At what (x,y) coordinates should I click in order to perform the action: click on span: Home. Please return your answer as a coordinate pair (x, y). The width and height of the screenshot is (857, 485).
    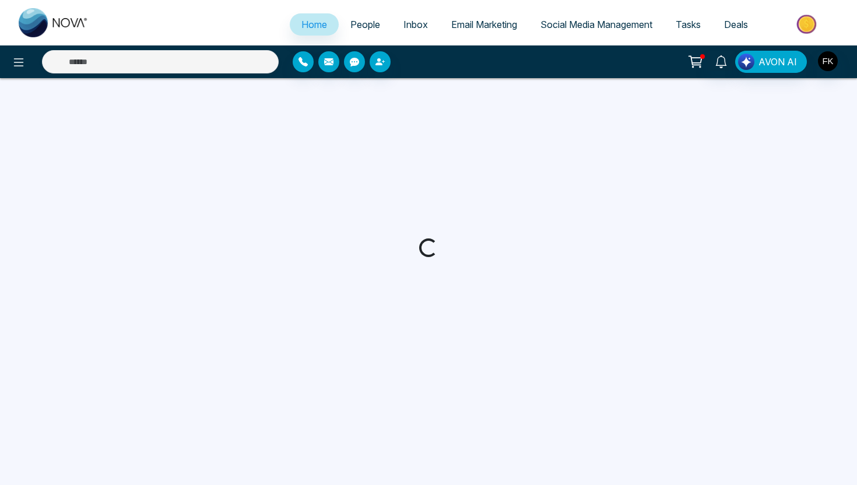
    Looking at the image, I should click on (314, 24).